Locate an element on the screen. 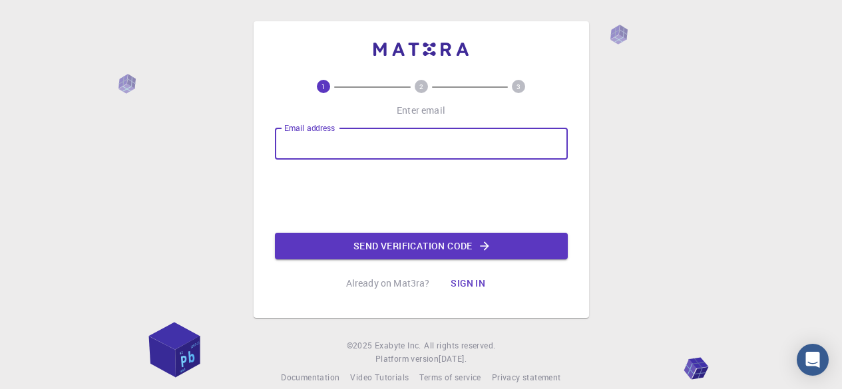 The width and height of the screenshot is (842, 389). button: Sign in is located at coordinates (468, 284).